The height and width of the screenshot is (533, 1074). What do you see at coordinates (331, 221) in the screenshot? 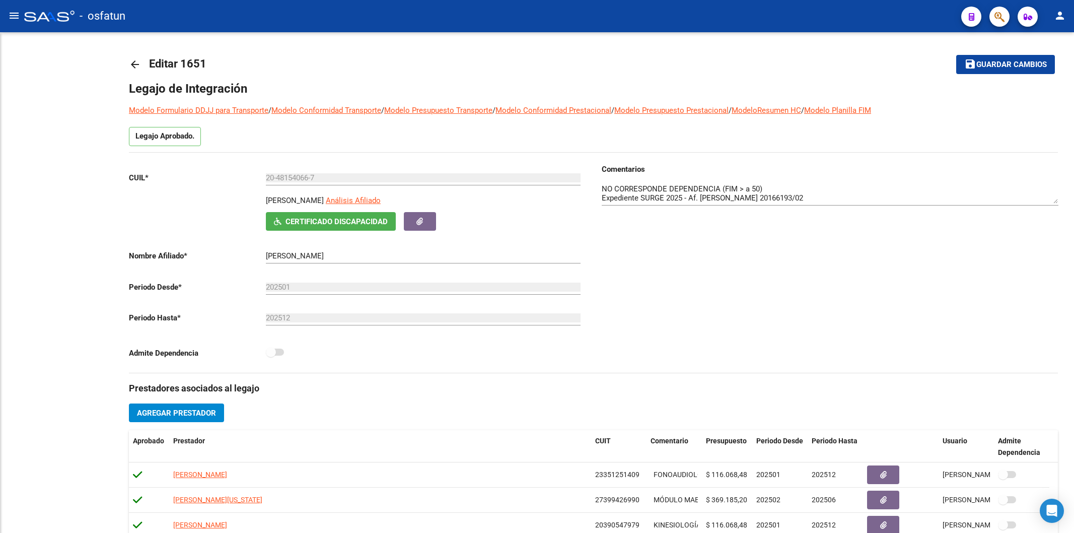
I see `button: Certificado Discapacidad` at bounding box center [331, 221].